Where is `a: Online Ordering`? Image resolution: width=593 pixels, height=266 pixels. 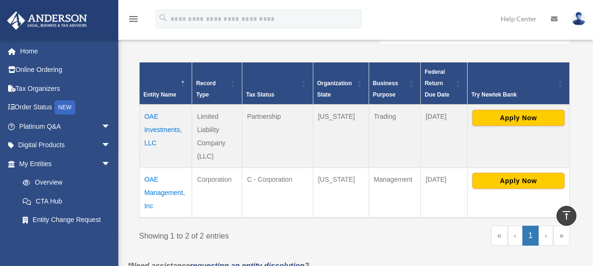 a: Online Ordering is located at coordinates (66, 70).